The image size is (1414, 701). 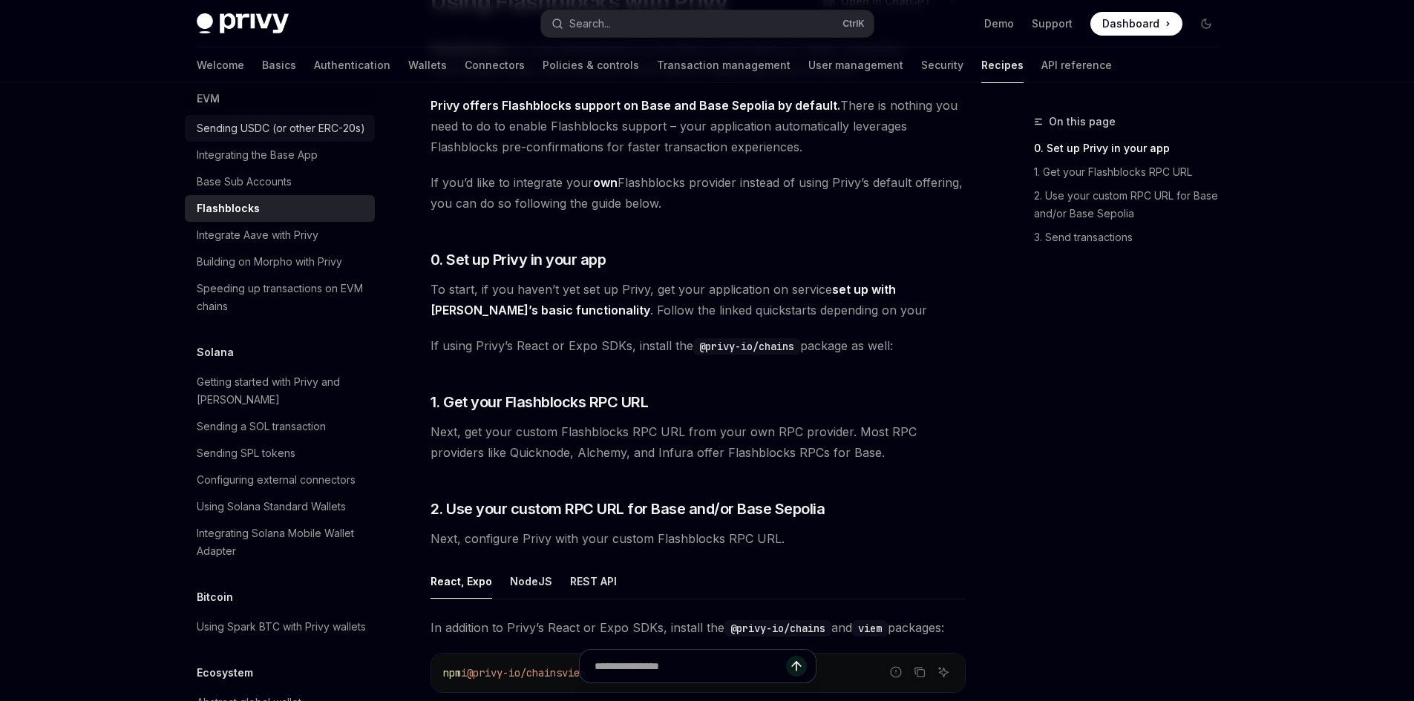 What do you see at coordinates (214, 597) in the screenshot?
I see `h5: Bitcoin` at bounding box center [214, 597].